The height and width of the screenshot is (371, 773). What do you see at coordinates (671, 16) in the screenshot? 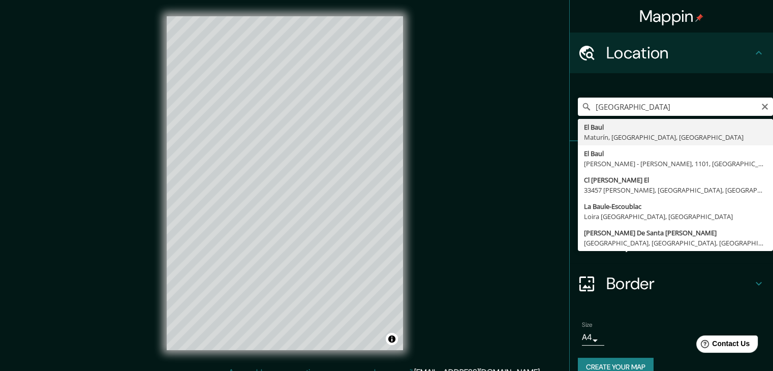
I see `h4: Mappin` at bounding box center [671, 16].